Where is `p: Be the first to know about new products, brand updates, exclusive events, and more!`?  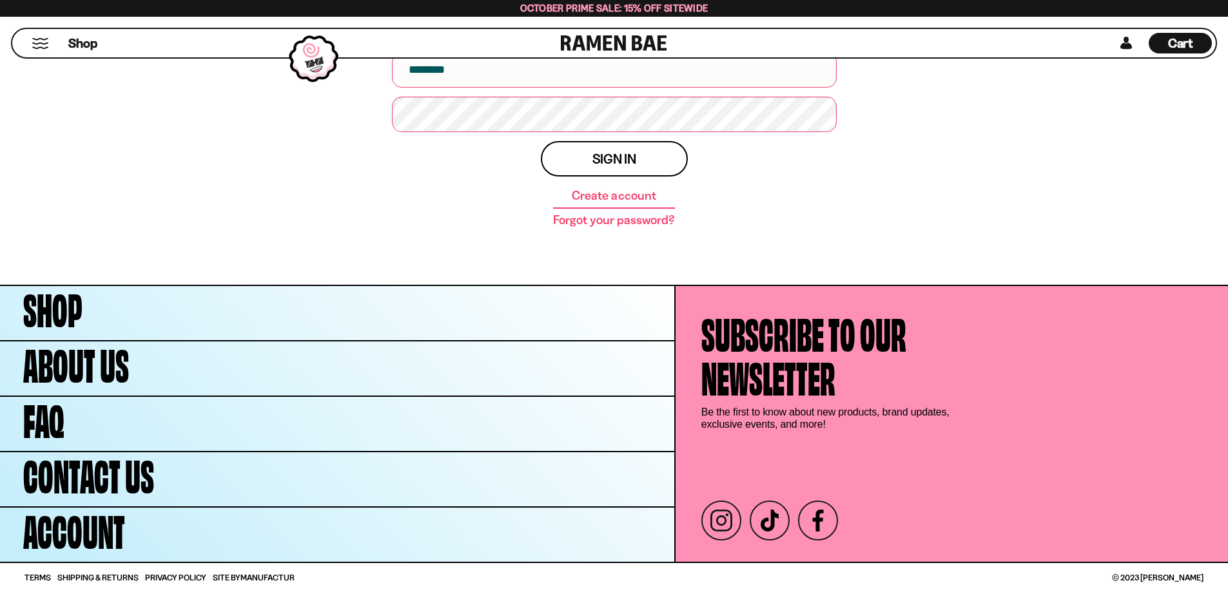
p: Be the first to know about new products, brand updates, exclusive events, and more! is located at coordinates (830, 418).